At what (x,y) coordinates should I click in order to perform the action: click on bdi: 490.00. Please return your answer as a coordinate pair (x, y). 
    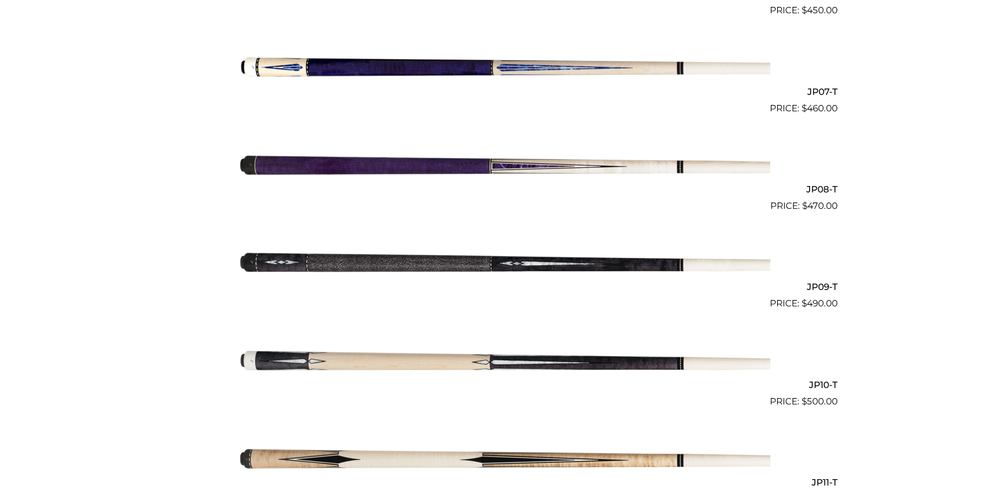
    Looking at the image, I should click on (820, 303).